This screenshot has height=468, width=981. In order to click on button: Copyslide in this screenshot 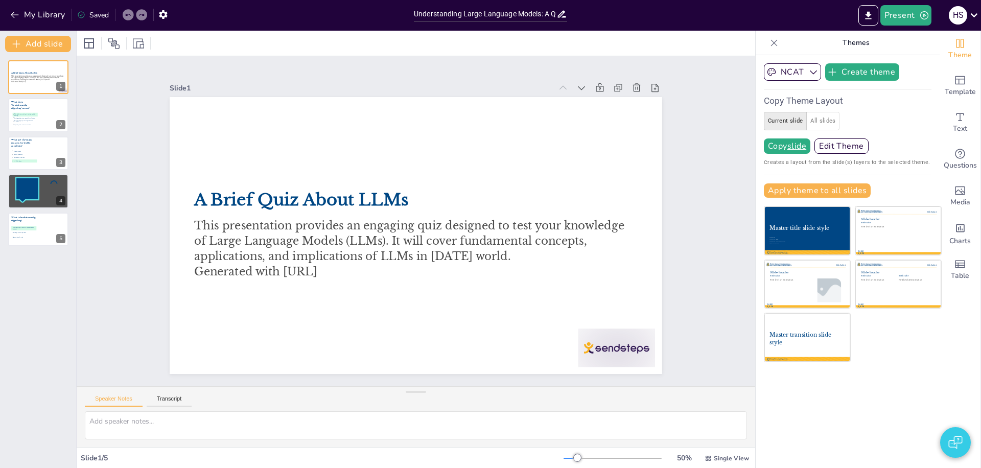, I will do `click(787, 146)`.